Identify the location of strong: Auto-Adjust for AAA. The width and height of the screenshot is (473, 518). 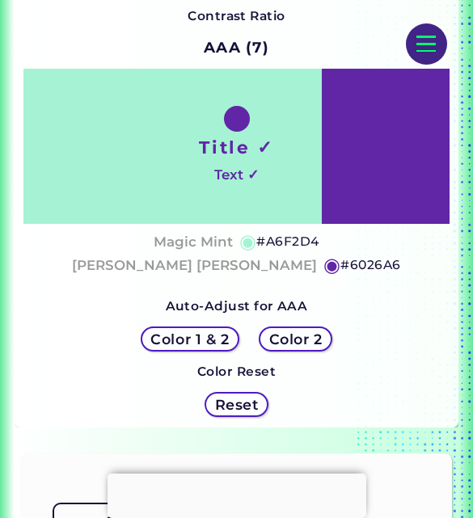
(237, 305).